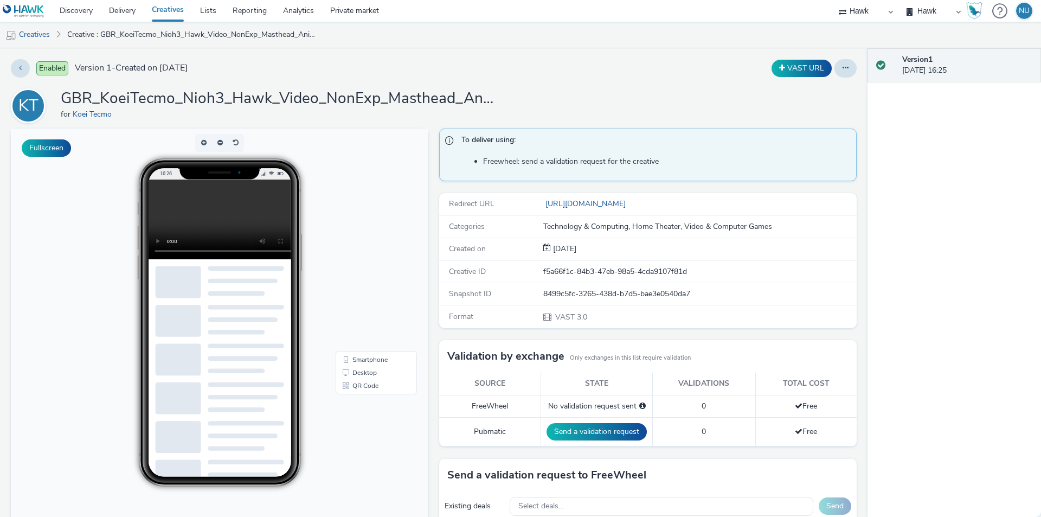 The image size is (1041, 517). I want to click on button: Send, so click(835, 506).